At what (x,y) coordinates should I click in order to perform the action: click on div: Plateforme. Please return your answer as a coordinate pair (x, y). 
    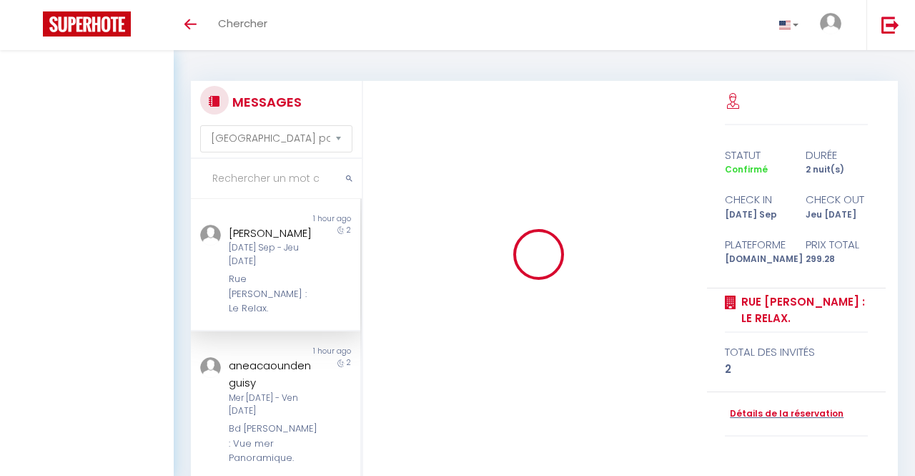
    Looking at the image, I should click on (756, 245).